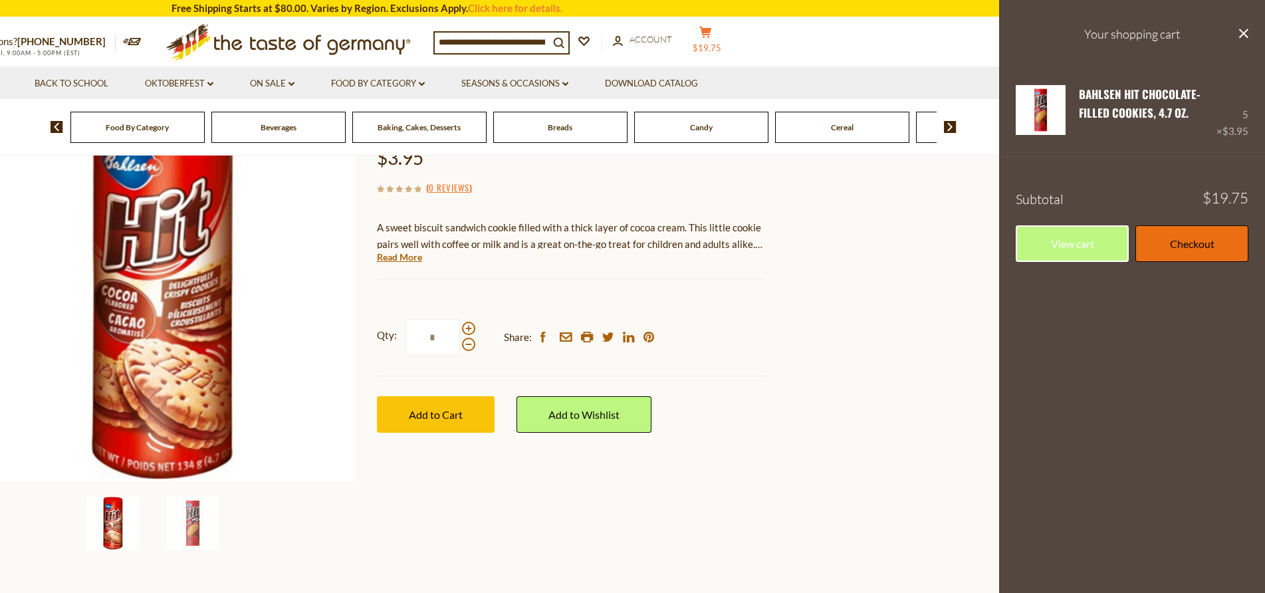 The image size is (1265, 593). Describe the element at coordinates (435, 414) in the screenshot. I see `button: Add to Cart` at that location.